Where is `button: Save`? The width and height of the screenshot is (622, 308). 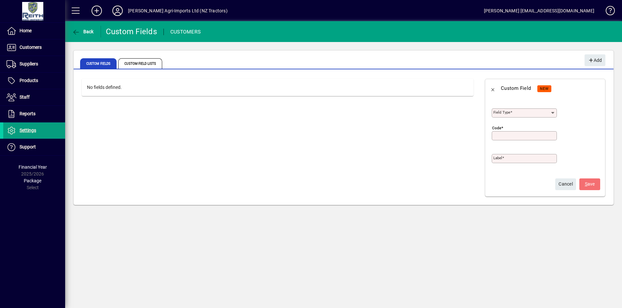
button: Save is located at coordinates (590, 184).